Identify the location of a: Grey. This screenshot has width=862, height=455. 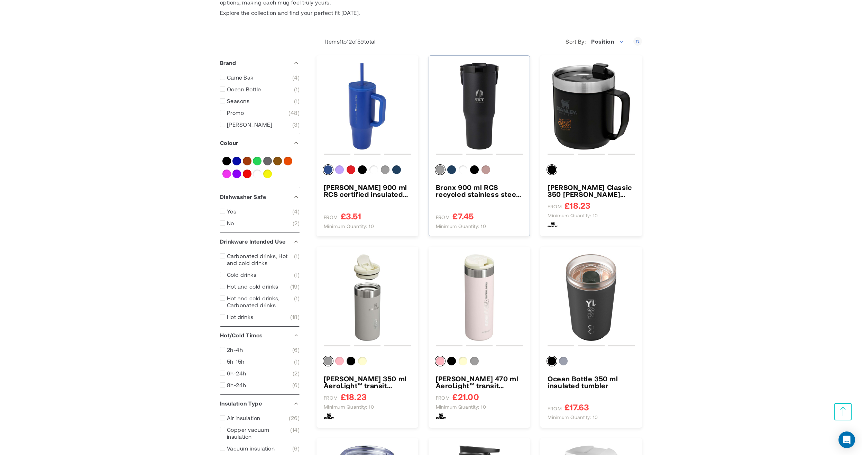
(267, 161).